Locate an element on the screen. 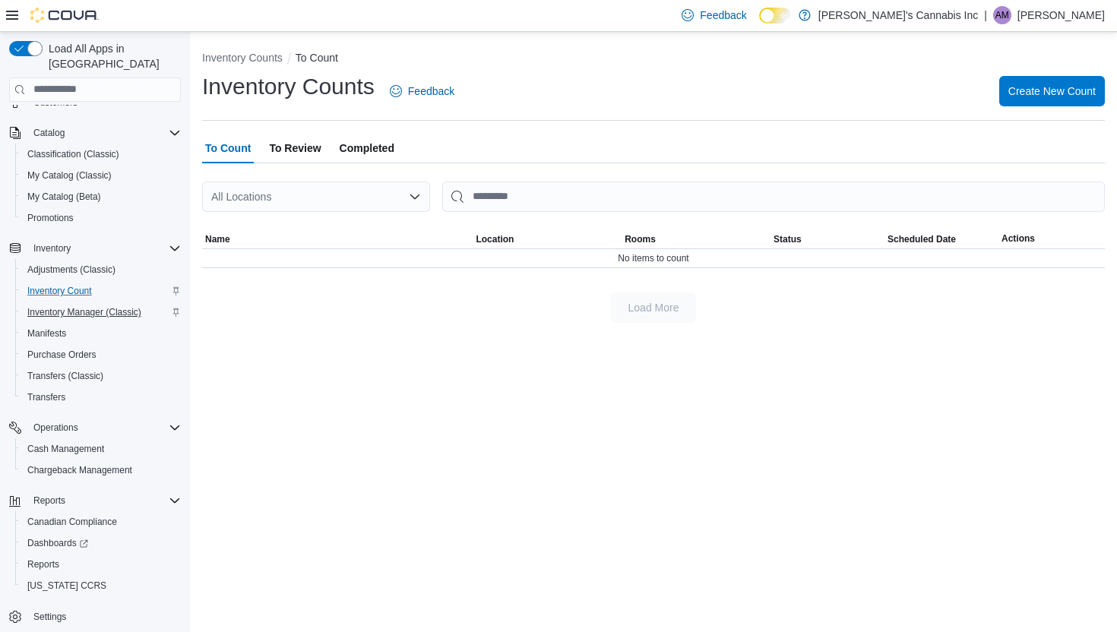 The width and height of the screenshot is (1117, 632). span: Inventory Count is located at coordinates (59, 291).